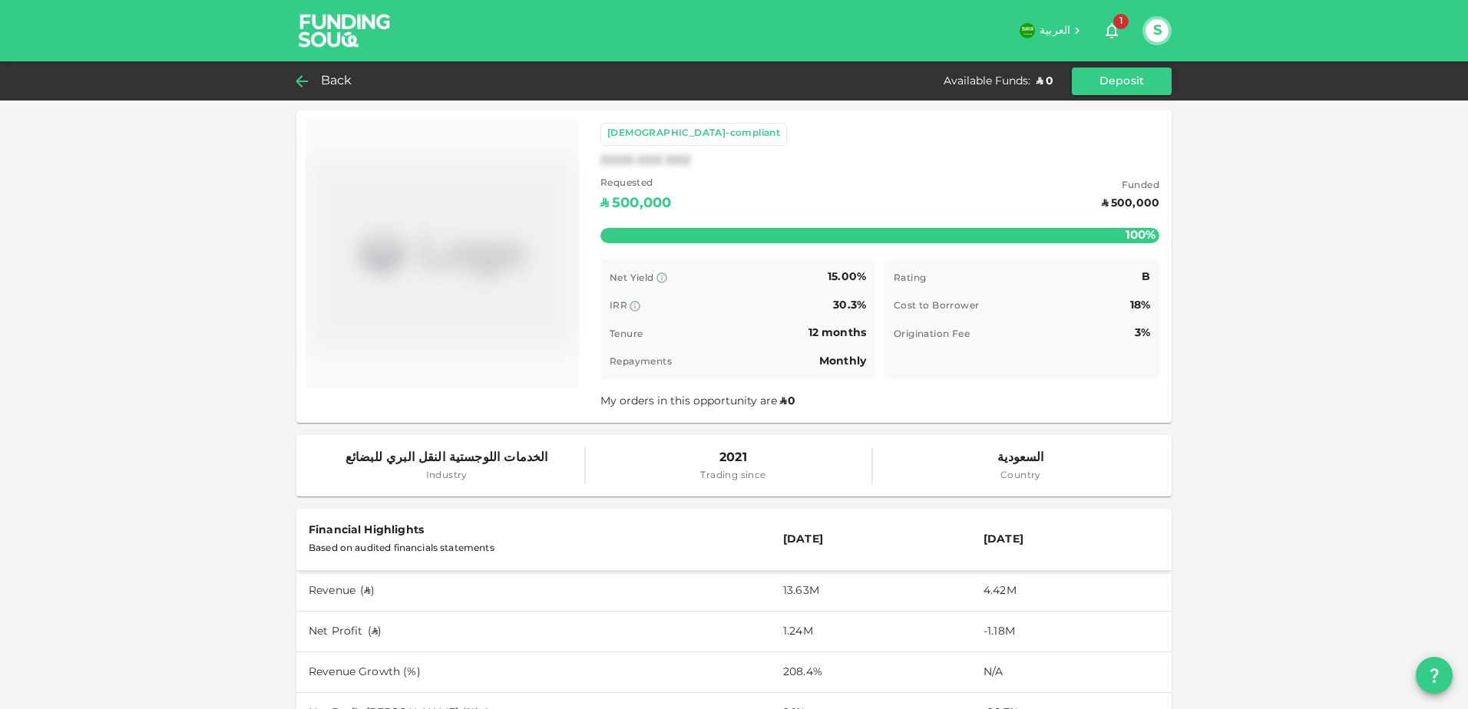 The height and width of the screenshot is (709, 1468). What do you see at coordinates (335, 632) in the screenshot?
I see `span: Net Profit` at bounding box center [335, 632].